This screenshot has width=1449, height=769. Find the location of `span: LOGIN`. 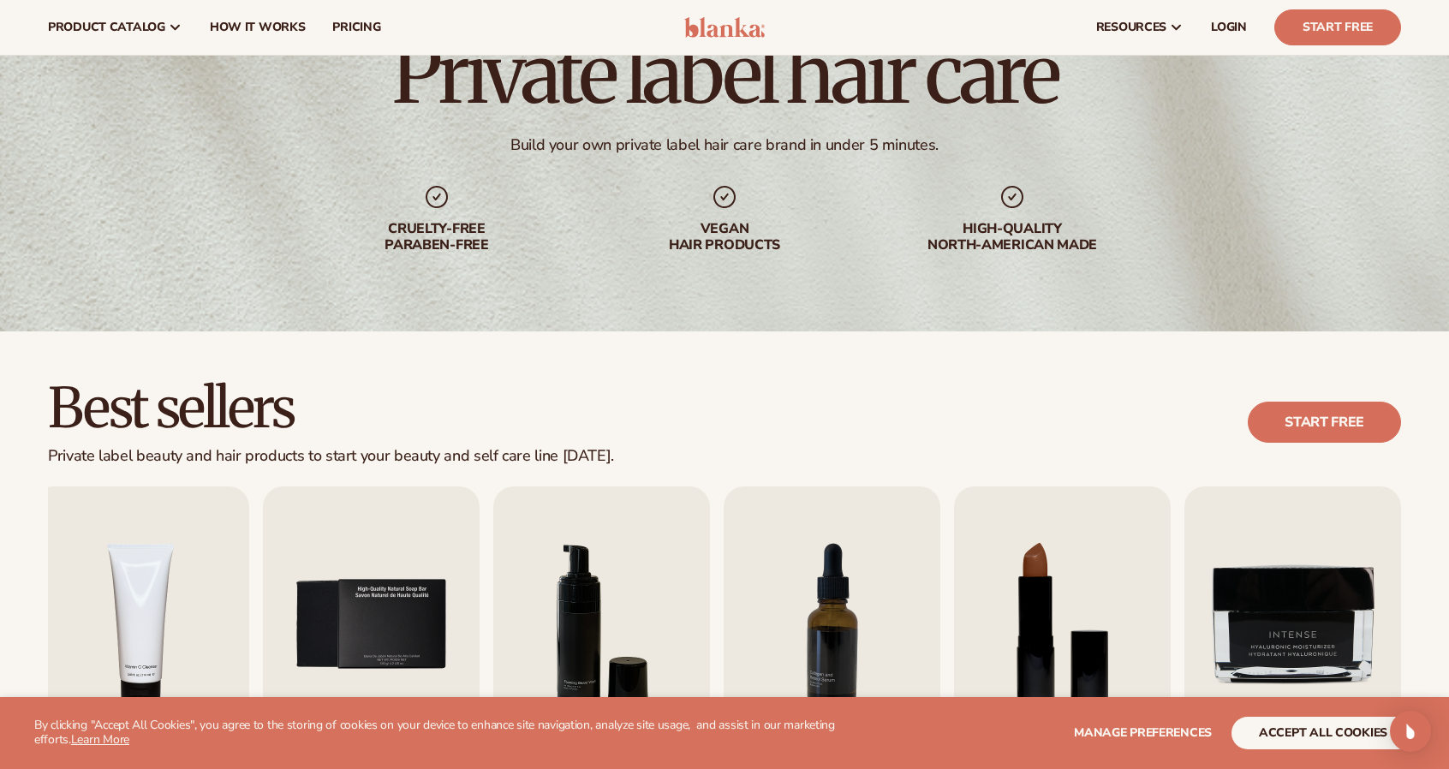

span: LOGIN is located at coordinates (1229, 27).